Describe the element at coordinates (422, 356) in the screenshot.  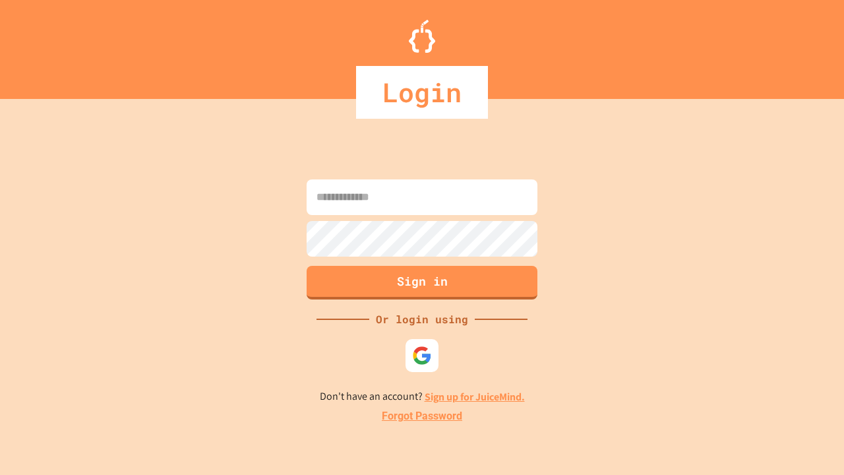
I see `img: google-icon.svg` at that location.